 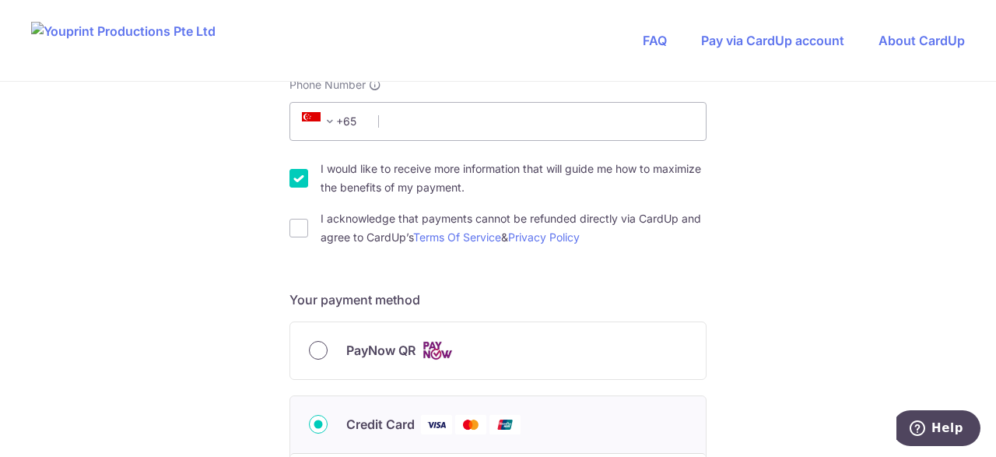 What do you see at coordinates (51, 18) in the screenshot?
I see `span: Help` at bounding box center [51, 18].